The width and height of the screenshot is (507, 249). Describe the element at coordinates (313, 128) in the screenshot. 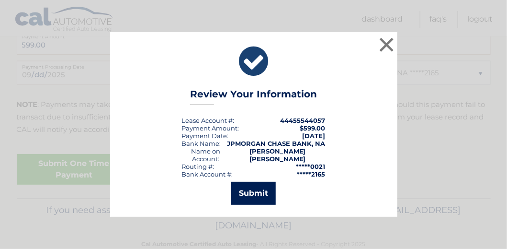

I see `span: $599.00` at that location.